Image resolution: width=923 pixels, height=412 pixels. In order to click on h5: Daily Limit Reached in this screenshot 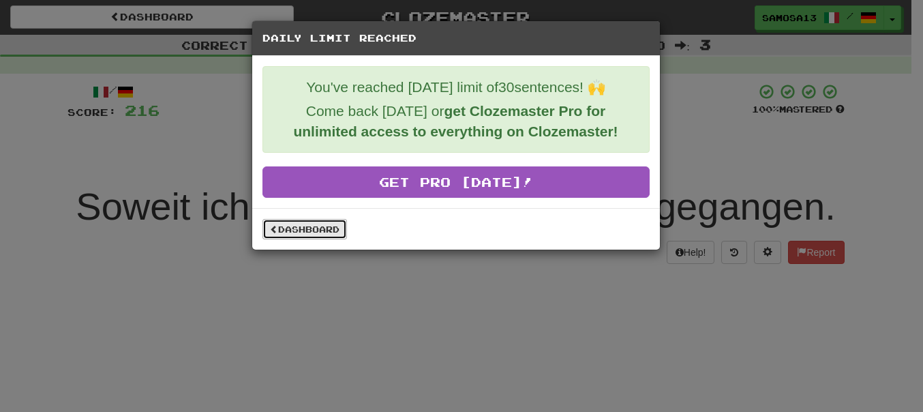, I will do `click(456, 38)`.